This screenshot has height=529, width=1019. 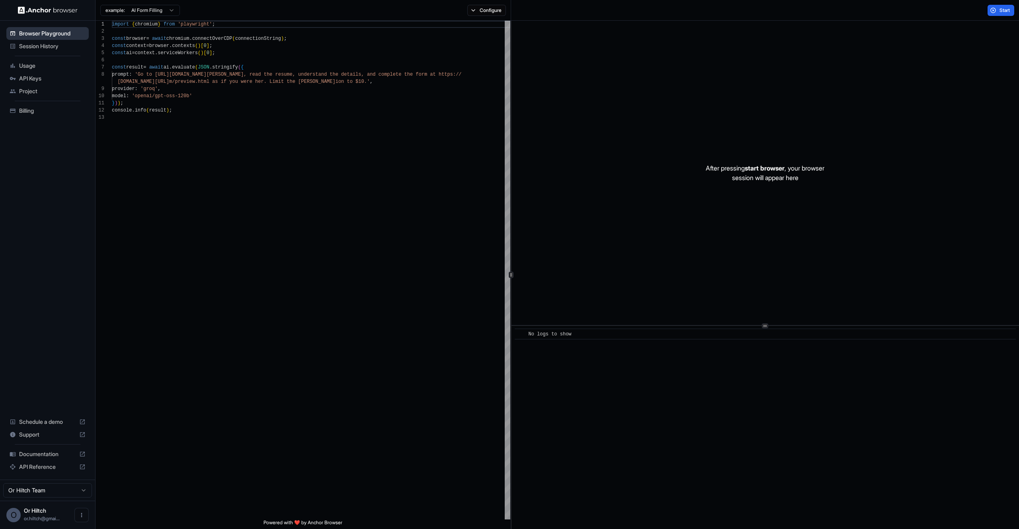 What do you see at coordinates (100, 60) in the screenshot?
I see `div: 6` at bounding box center [100, 60].